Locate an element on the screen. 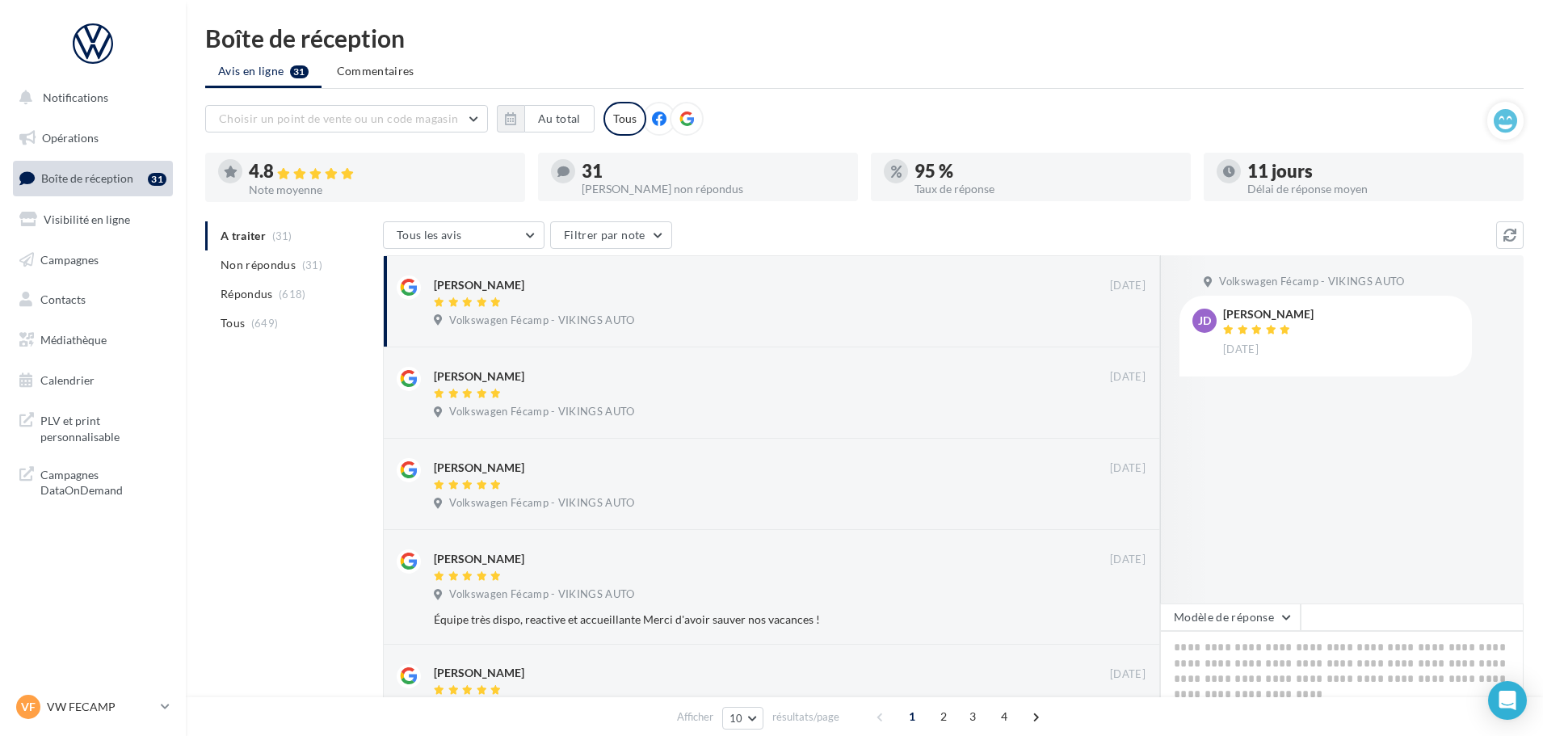  span: Commentaires is located at coordinates (376, 71).